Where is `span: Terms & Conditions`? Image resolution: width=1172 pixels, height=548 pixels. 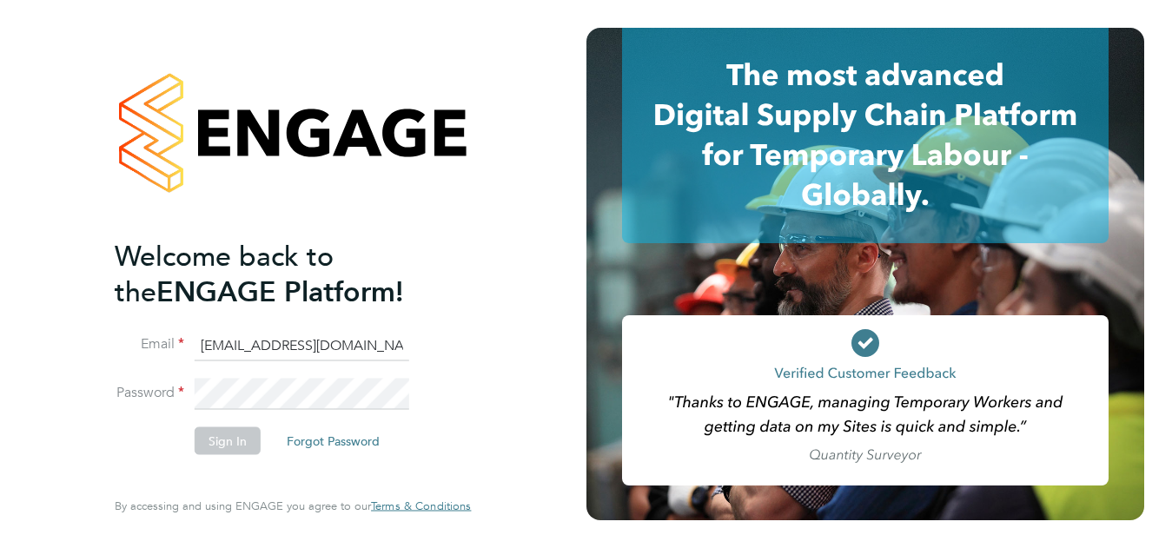 span: Terms & Conditions is located at coordinates (421, 506).